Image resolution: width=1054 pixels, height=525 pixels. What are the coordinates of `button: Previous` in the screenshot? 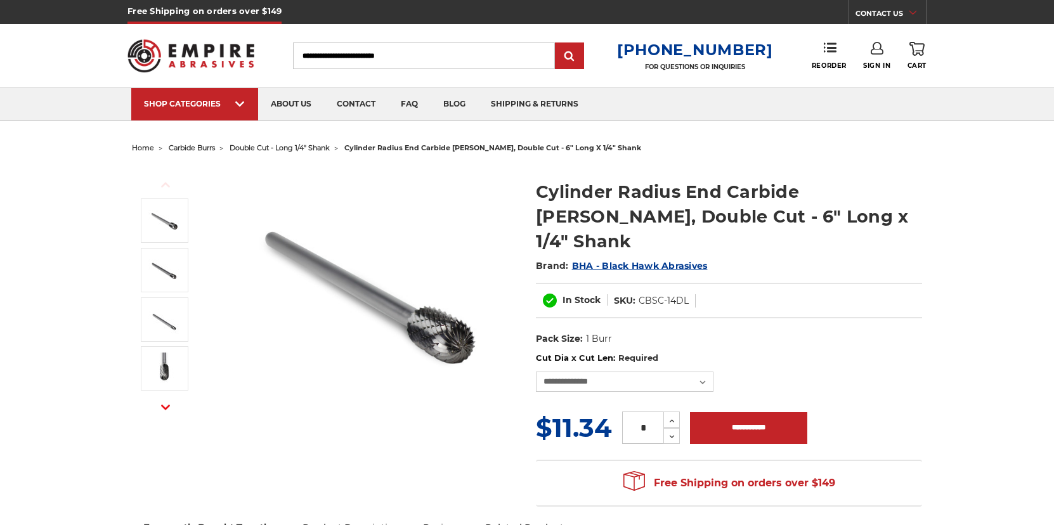 It's located at (165, 184).